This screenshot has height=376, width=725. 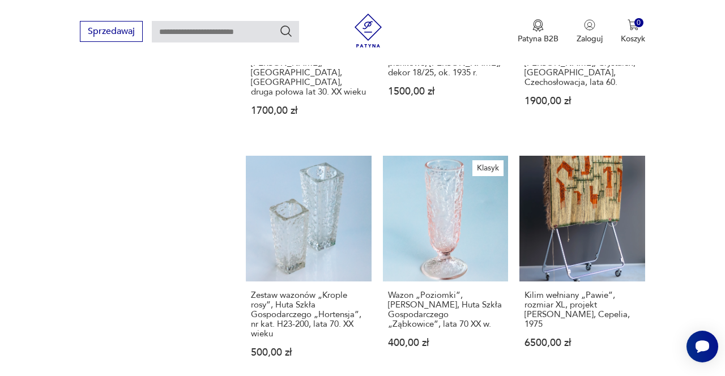 I want to click on a: Sprzedawaj, so click(x=111, y=32).